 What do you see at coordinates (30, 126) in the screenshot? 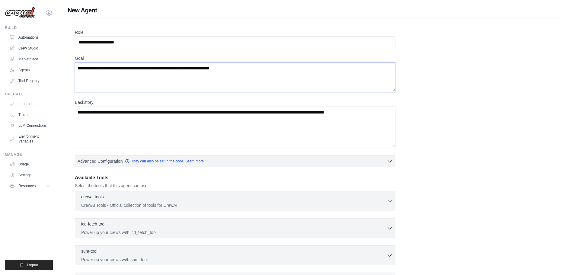
I see `a: LLM Connections` at bounding box center [30, 126].